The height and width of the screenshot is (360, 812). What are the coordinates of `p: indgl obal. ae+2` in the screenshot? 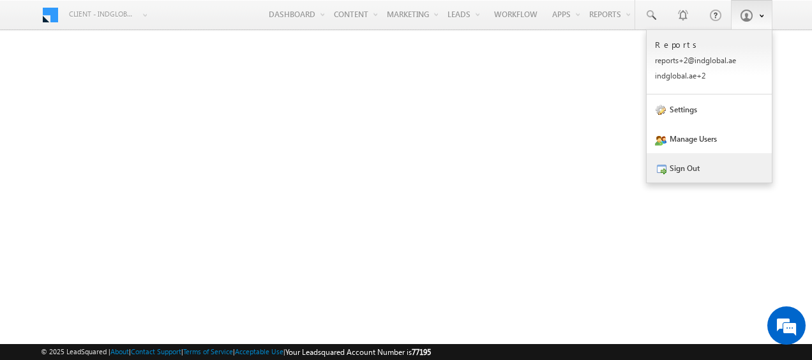 It's located at (709, 75).